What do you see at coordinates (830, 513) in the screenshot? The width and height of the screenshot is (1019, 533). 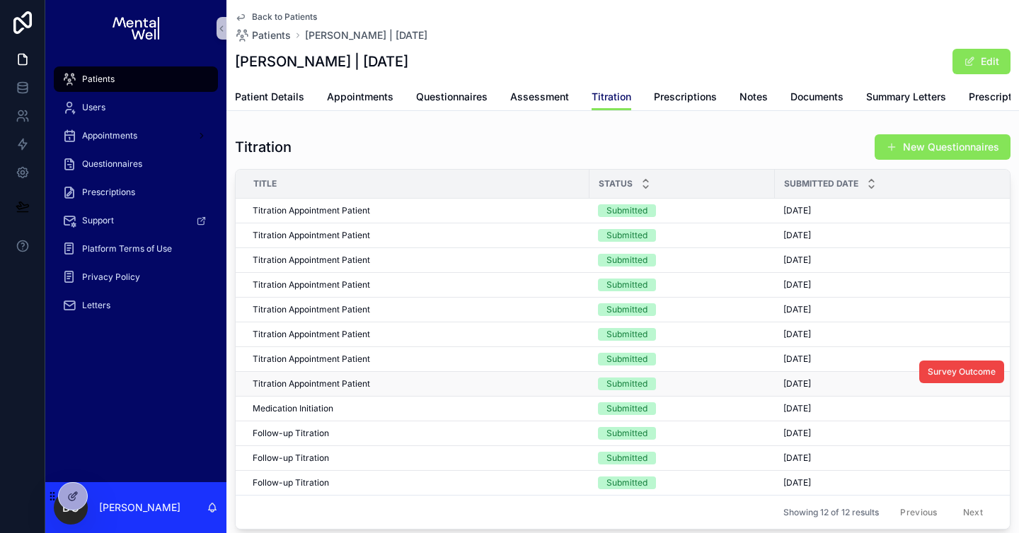 I see `span: Showing 12 of 12 results` at bounding box center [830, 513].